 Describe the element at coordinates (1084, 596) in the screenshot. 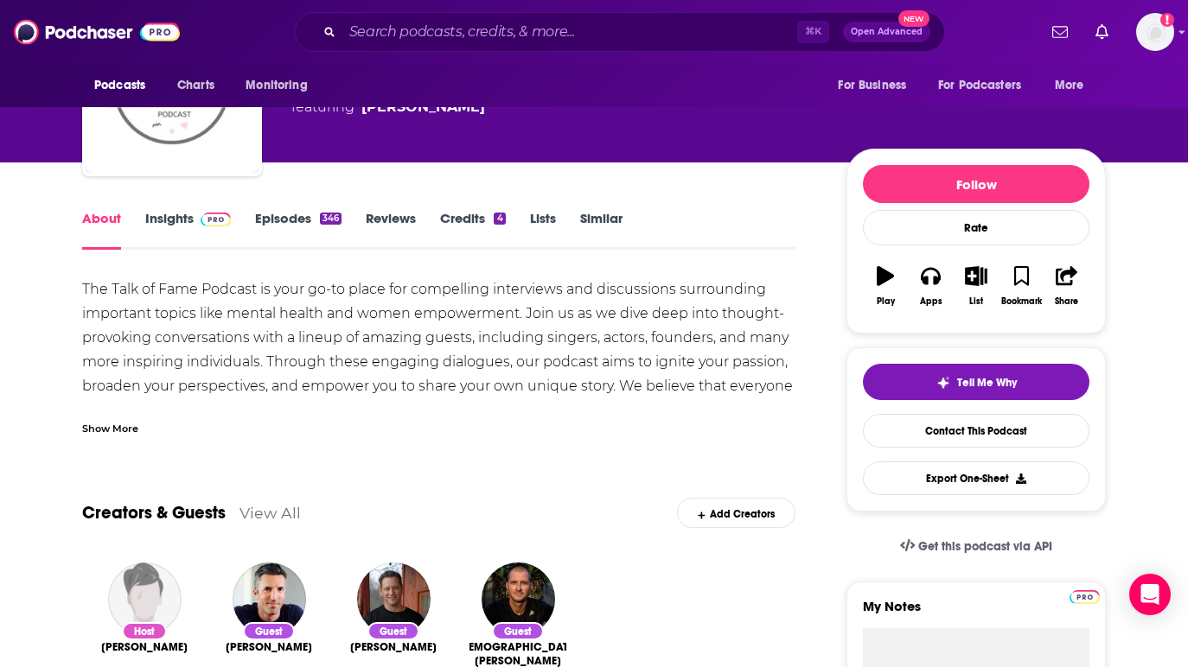

I see `a: Pro website` at that location.